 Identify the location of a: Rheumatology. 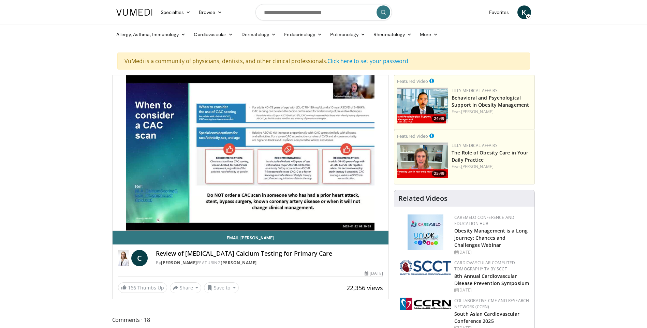
(393, 34).